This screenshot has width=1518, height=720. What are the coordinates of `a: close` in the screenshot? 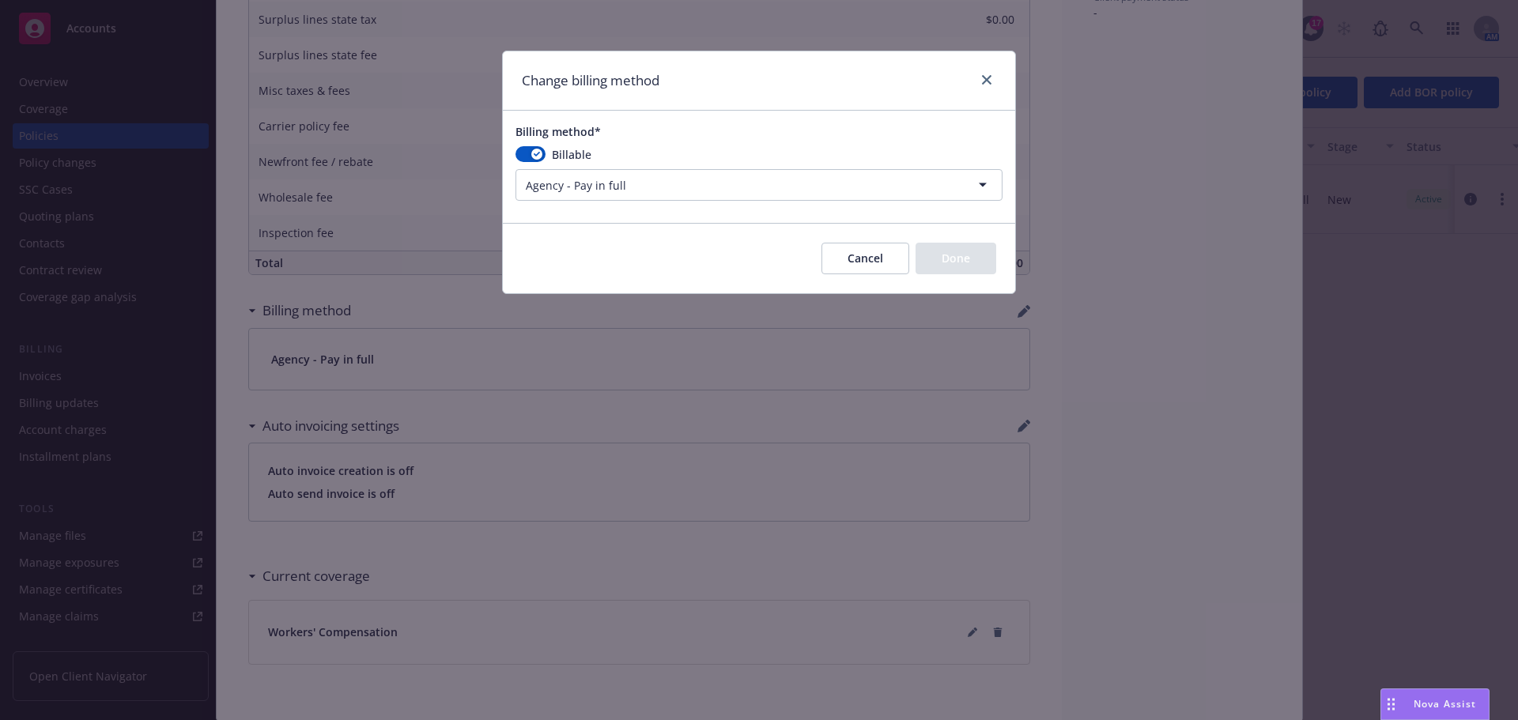 It's located at (987, 80).